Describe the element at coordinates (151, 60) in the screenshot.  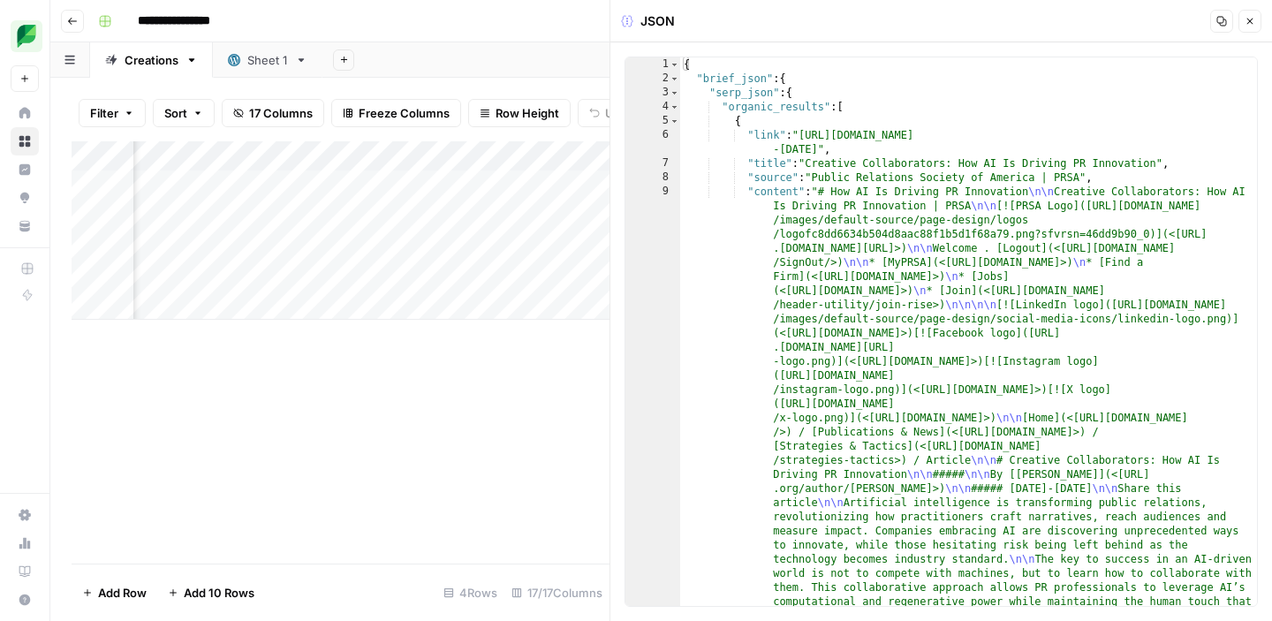
I see `div: Creations` at that location.